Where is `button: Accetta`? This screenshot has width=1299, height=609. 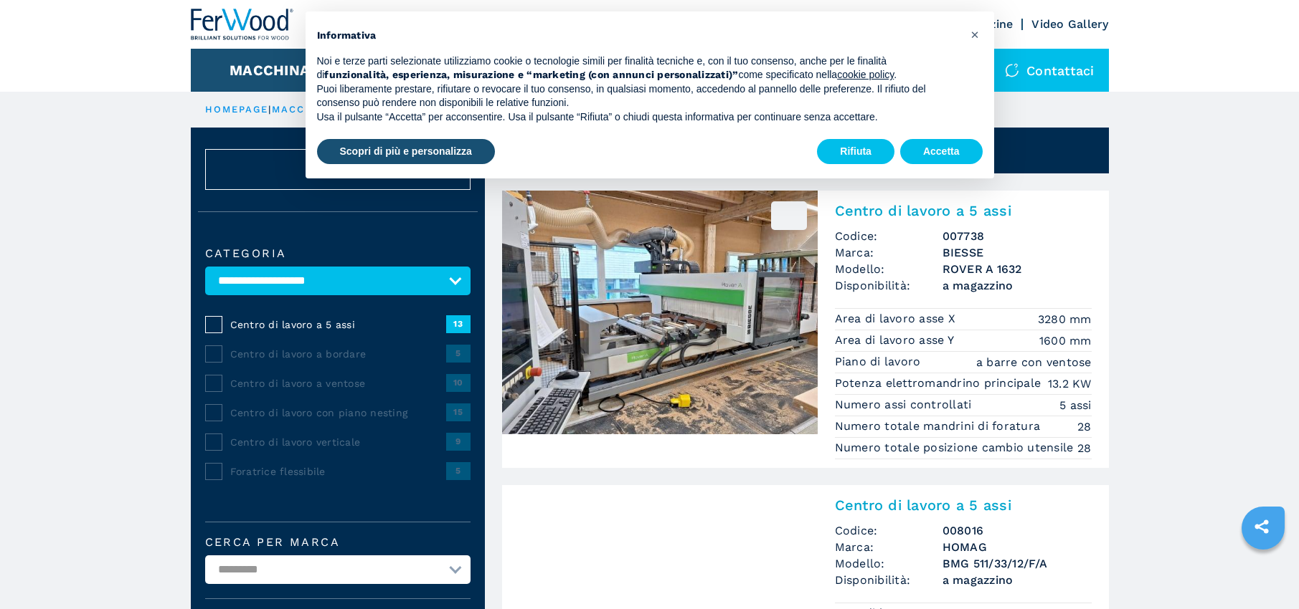
button: Accetta is located at coordinates (941, 152).